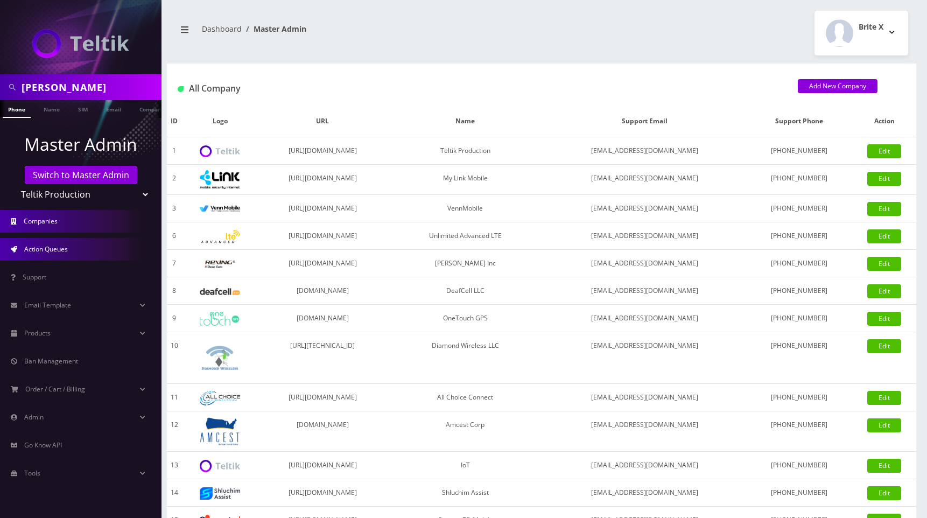  I want to click on th: Action, so click(884, 121).